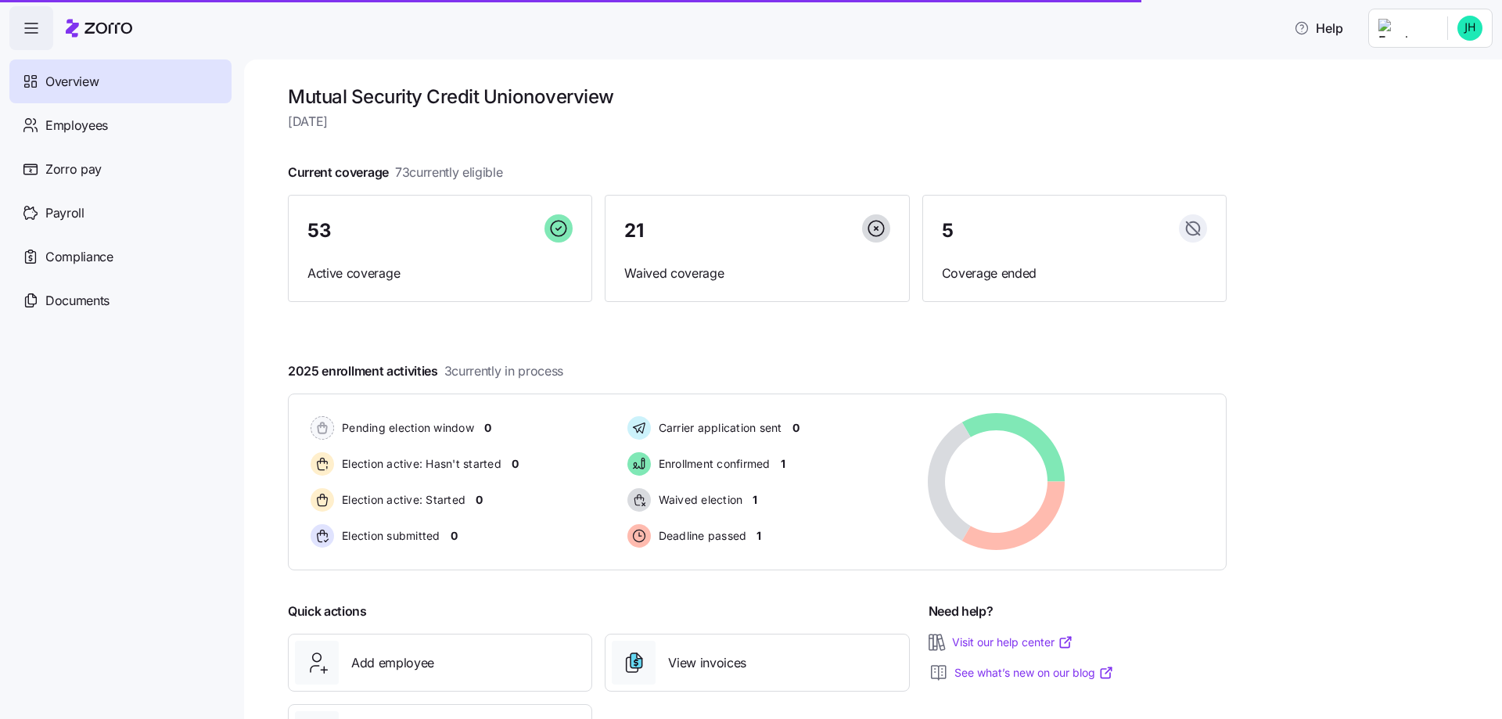 The height and width of the screenshot is (719, 1502). Describe the element at coordinates (1034, 673) in the screenshot. I see `a: See what’s new on our blog` at that location.